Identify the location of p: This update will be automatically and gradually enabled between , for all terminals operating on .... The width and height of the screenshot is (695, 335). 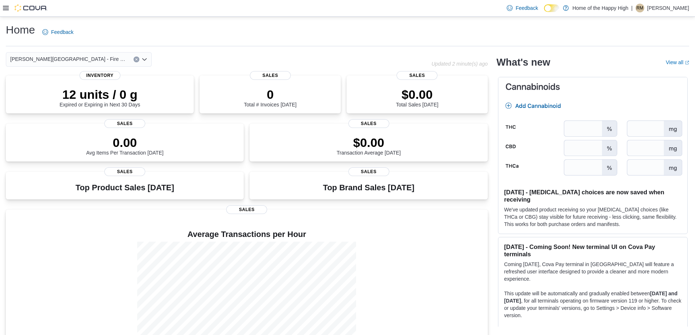
(592, 304).